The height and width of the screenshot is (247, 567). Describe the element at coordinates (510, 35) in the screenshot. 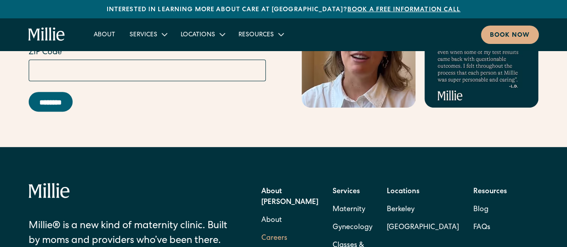

I see `a: Book now` at that location.